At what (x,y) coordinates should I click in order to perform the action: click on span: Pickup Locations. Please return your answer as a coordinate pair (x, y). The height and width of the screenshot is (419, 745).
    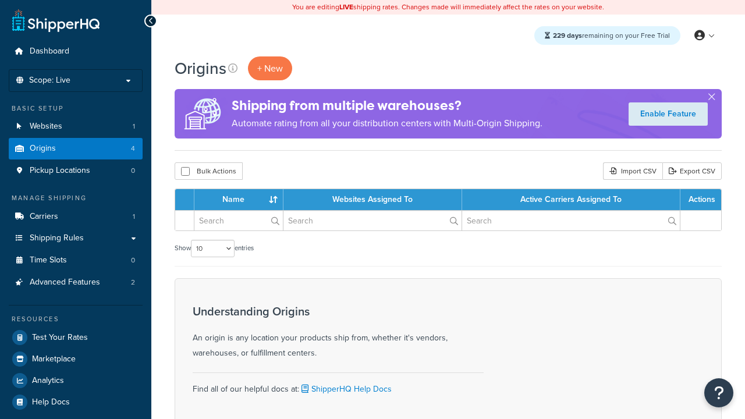
    Looking at the image, I should click on (60, 171).